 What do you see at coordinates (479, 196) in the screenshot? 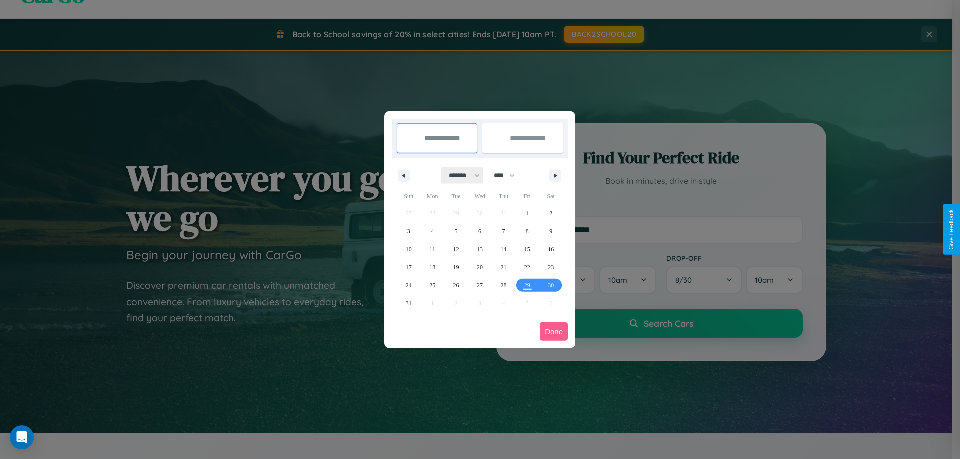
I see `span: Wed` at bounding box center [479, 196].